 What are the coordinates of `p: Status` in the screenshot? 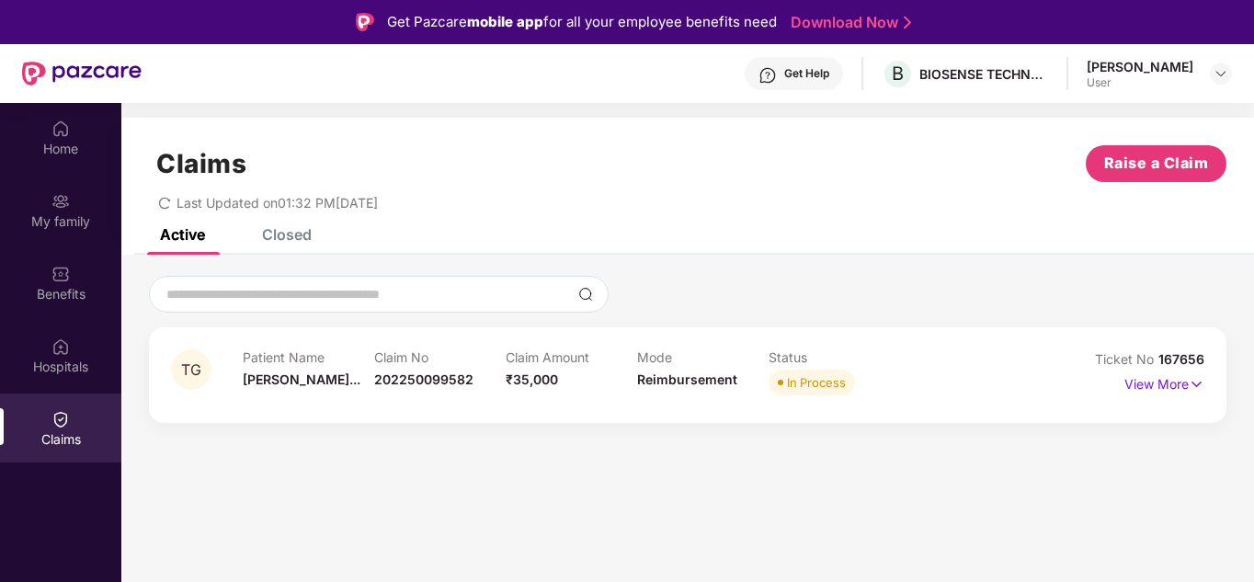 It's located at (834, 357).